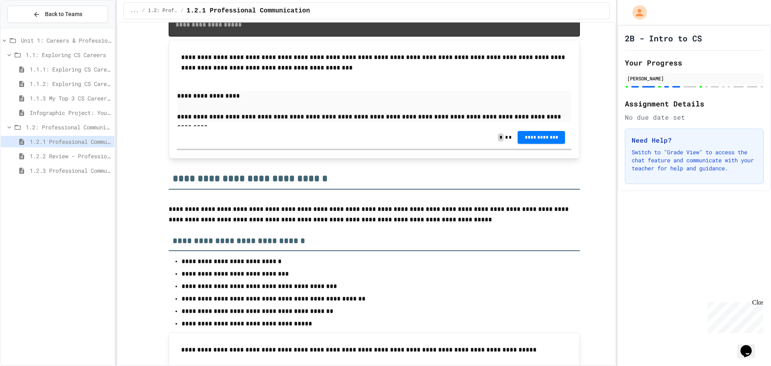 This screenshot has width=771, height=366. Describe the element at coordinates (70, 112) in the screenshot. I see `span: Infographic Project: Your favorite CS` at that location.